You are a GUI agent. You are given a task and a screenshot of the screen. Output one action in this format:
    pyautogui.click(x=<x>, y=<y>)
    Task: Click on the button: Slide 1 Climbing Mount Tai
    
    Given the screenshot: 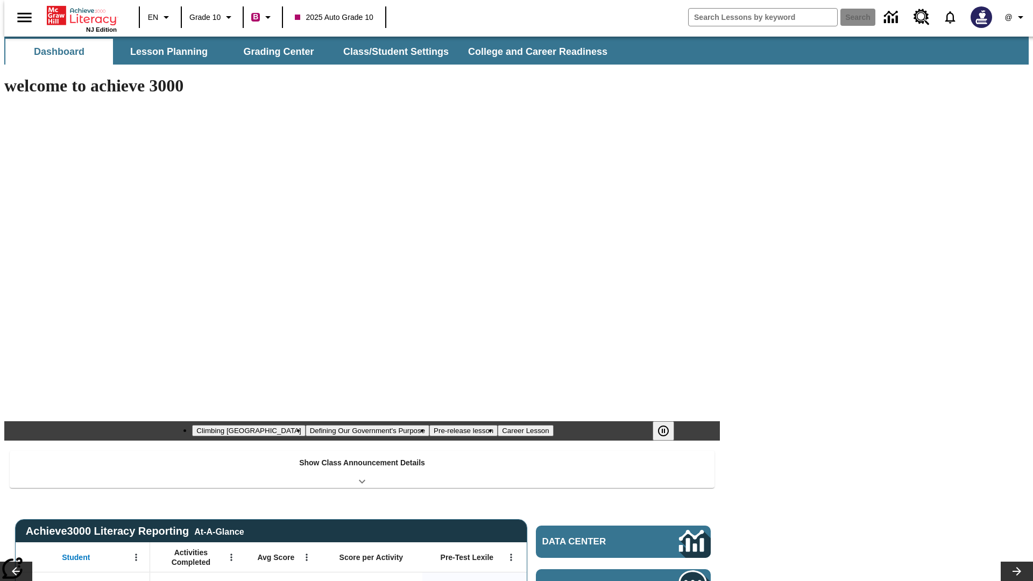 What is the action you would take?
    pyautogui.click(x=249, y=431)
    